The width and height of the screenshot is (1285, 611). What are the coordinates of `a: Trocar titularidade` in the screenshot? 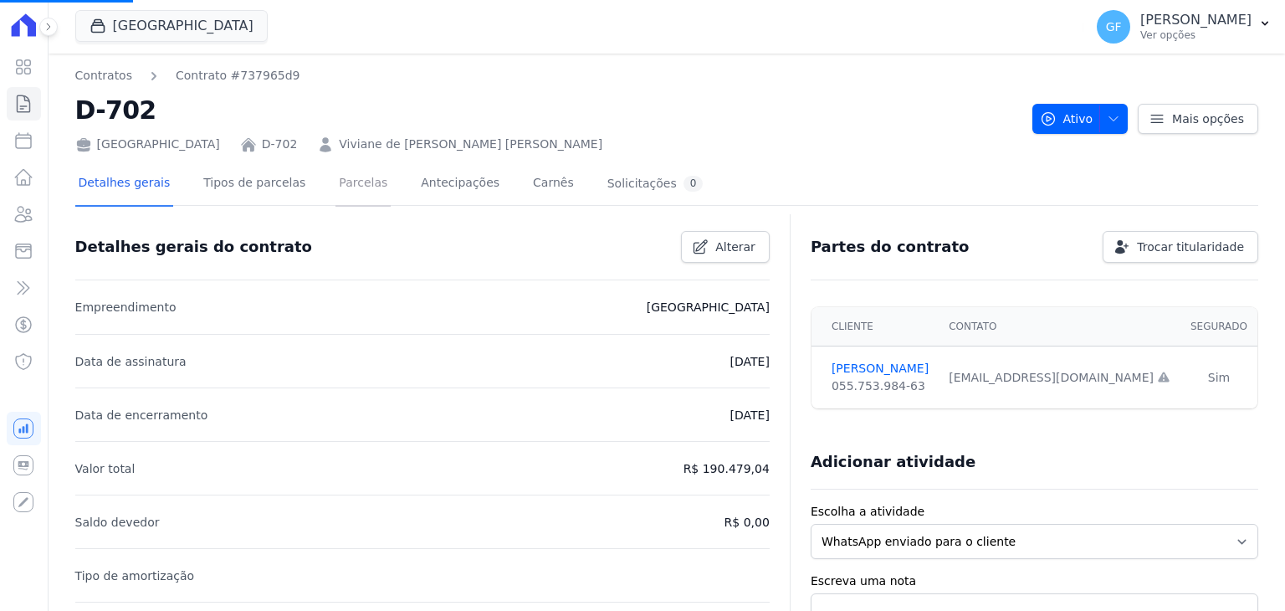 It's located at (1180, 247).